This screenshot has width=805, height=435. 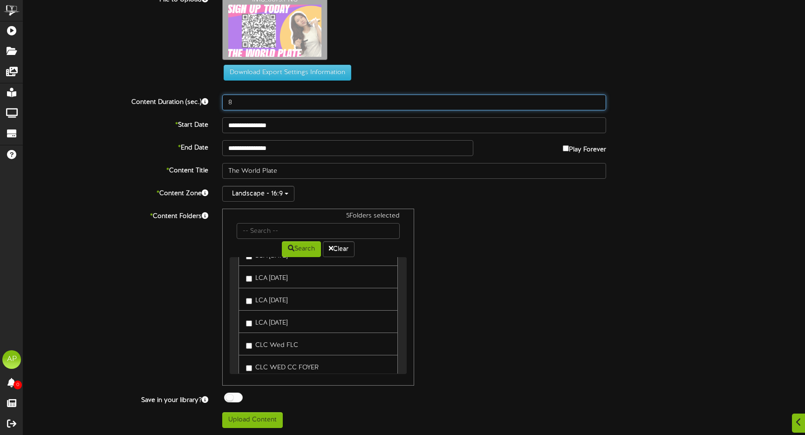 What do you see at coordinates (585, 147) in the screenshot?
I see `label: Play Forever` at bounding box center [585, 147].